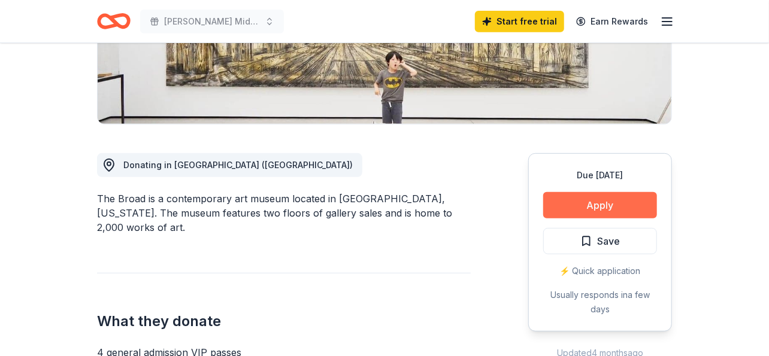 The width and height of the screenshot is (769, 356). I want to click on div: ⚡️ Quick application, so click(600, 271).